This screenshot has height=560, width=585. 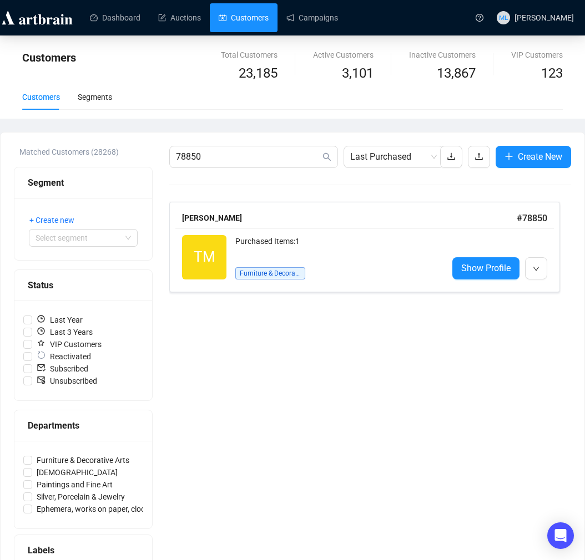 What do you see at coordinates (69, 344) in the screenshot?
I see `span: VIP Customers` at bounding box center [69, 344].